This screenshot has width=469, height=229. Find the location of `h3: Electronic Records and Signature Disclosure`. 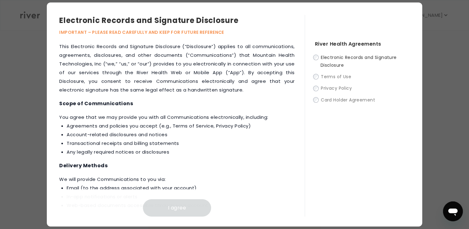

h3: Electronic Records and Signature Disclosure is located at coordinates (182, 20).